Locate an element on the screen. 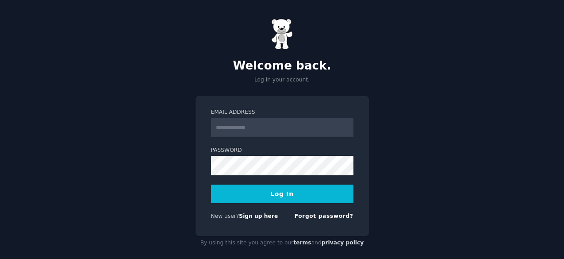 The height and width of the screenshot is (259, 564). label: Email Address is located at coordinates (282, 112).